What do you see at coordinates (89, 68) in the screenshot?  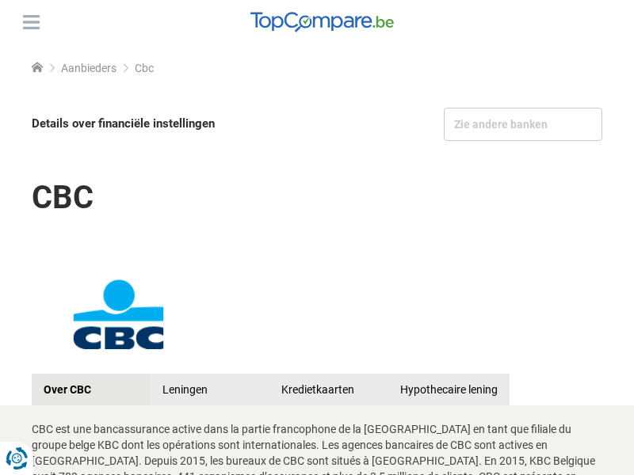 I see `span: Aanbieders` at bounding box center [89, 68].